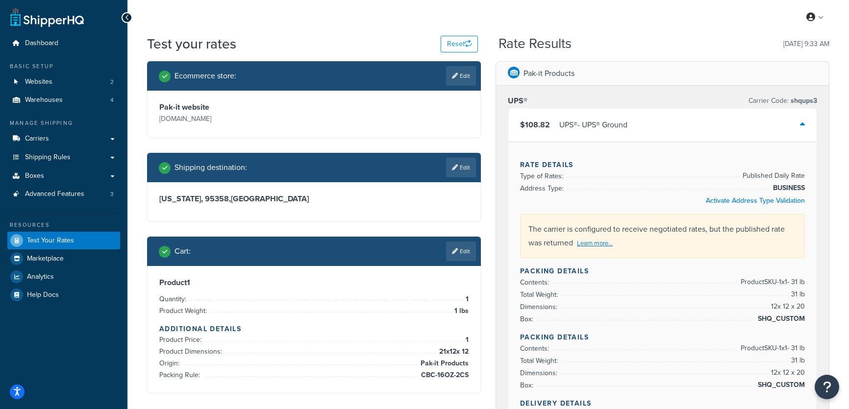 The width and height of the screenshot is (849, 409). I want to click on a: Test Your Rates, so click(64, 241).